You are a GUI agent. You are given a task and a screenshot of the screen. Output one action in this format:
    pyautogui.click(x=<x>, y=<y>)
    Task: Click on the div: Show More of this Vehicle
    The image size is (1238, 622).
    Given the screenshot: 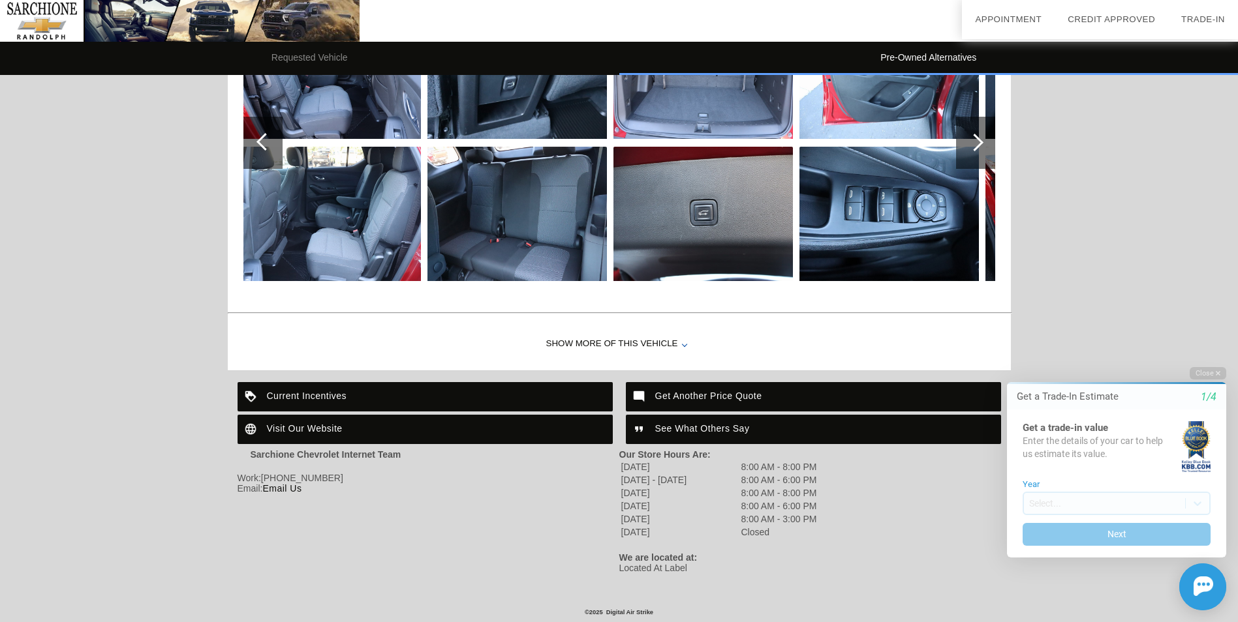 What is the action you would take?
    pyautogui.click(x=619, y=345)
    